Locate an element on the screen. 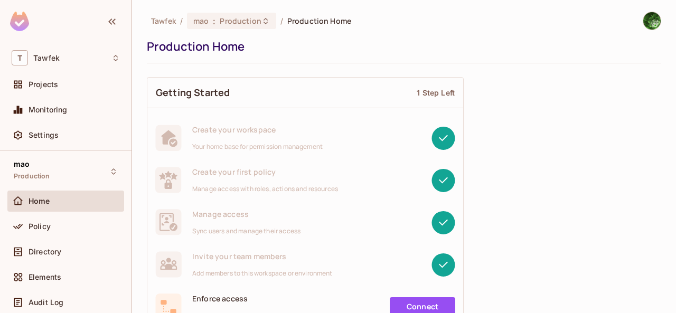 The image size is (676, 313). span: Enforce access is located at coordinates (263, 299).